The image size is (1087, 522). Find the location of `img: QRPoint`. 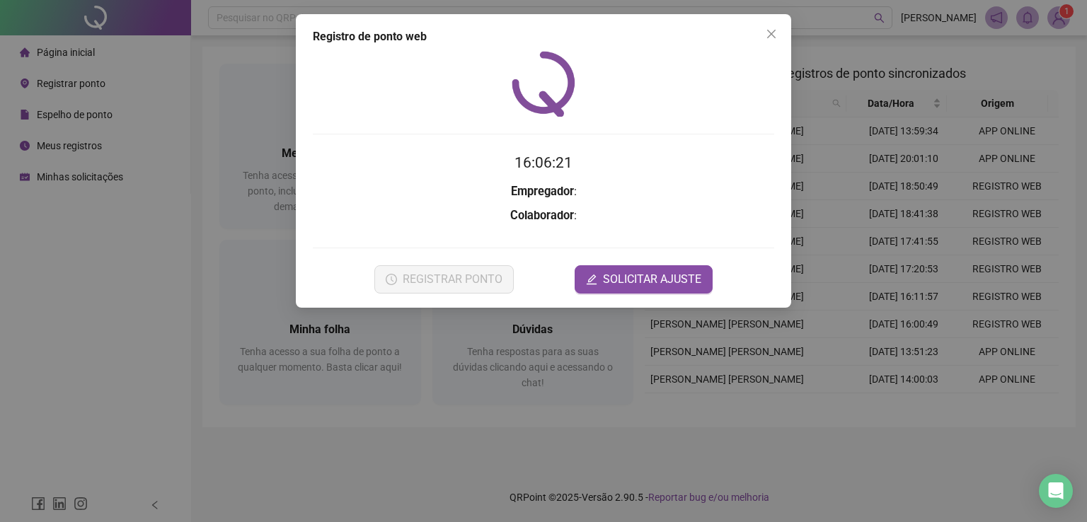

img: QRPoint is located at coordinates (543, 84).